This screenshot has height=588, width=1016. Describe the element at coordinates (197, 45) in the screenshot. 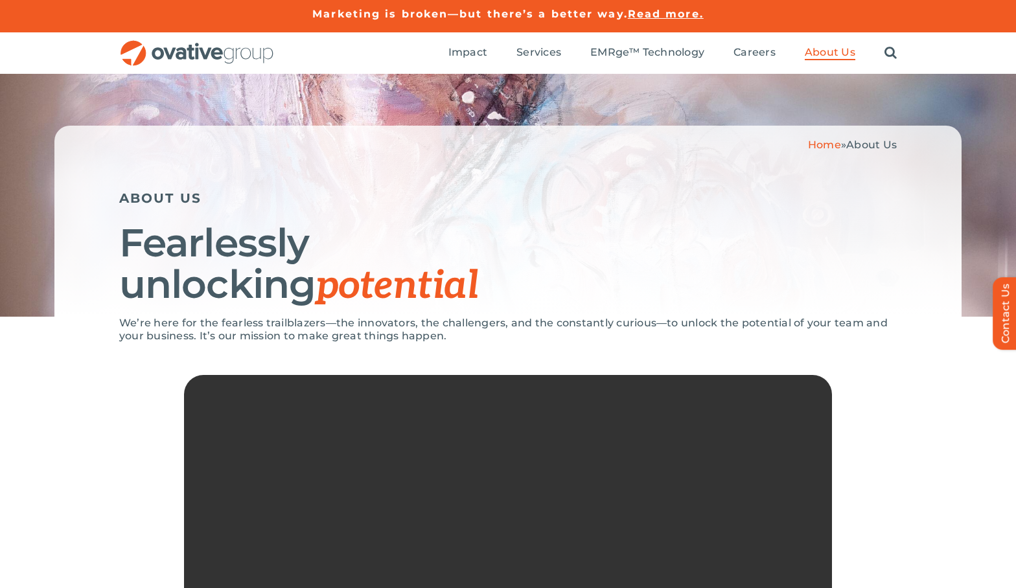

I see `a: OG_Full_horizontal_RGB` at that location.